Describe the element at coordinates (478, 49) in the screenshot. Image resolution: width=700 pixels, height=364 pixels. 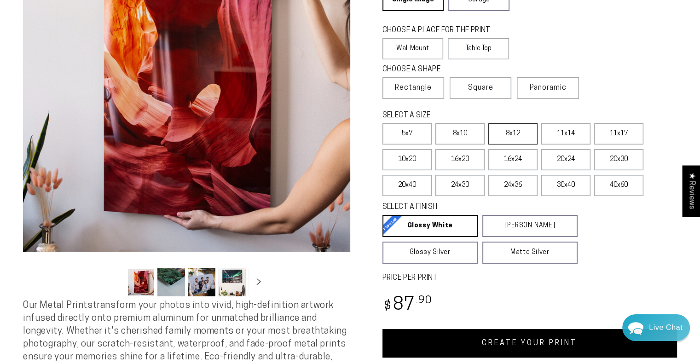
I see `label: Table Top` at that location.